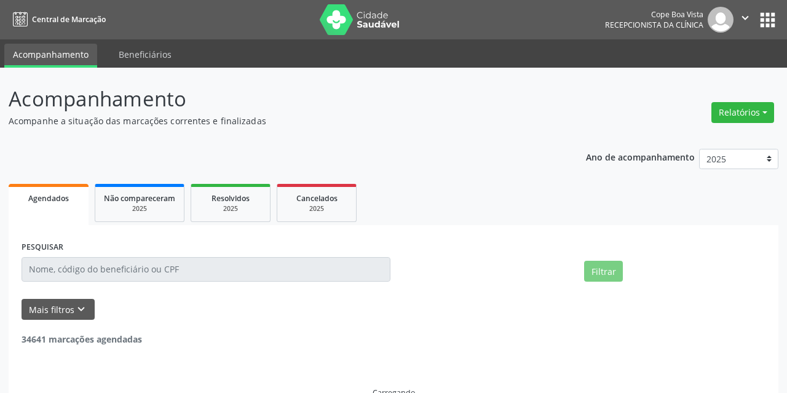 The width and height of the screenshot is (787, 393). I want to click on span: Cancelados, so click(317, 198).